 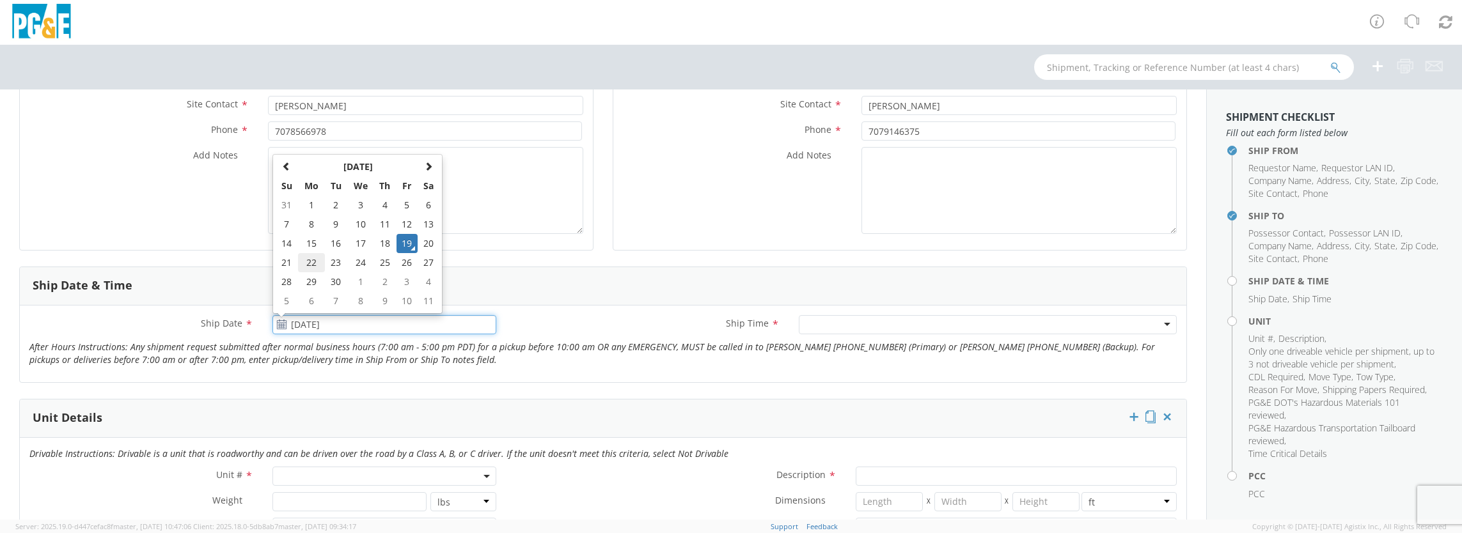 What do you see at coordinates (429, 263) in the screenshot?
I see `td: 27` at bounding box center [429, 263].